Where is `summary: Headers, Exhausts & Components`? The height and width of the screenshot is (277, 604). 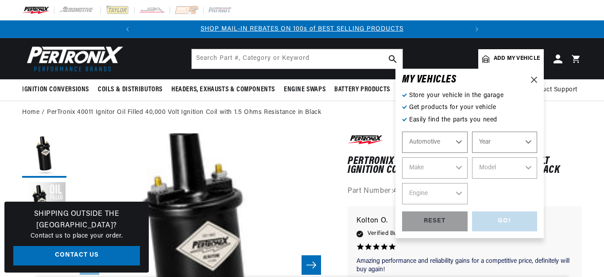 summary: Headers, Exhausts & Components is located at coordinates (223, 89).